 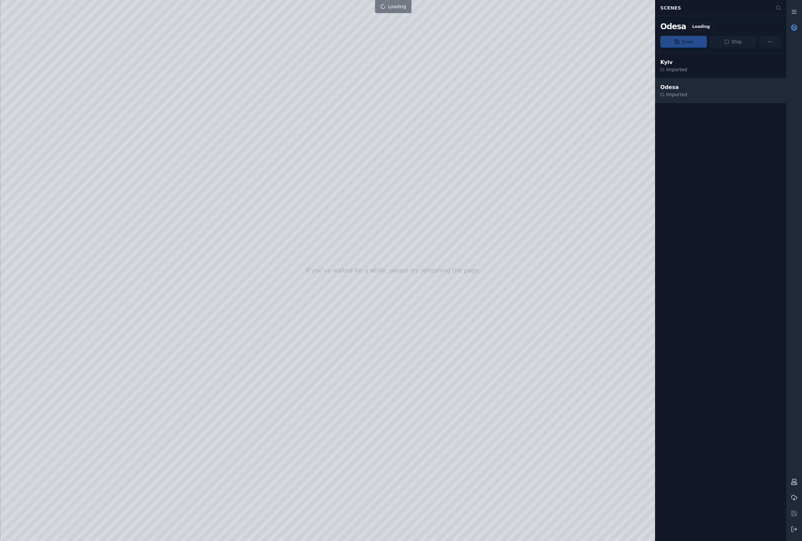 What do you see at coordinates (701, 27) in the screenshot?
I see `div: Loading` at bounding box center [701, 27].